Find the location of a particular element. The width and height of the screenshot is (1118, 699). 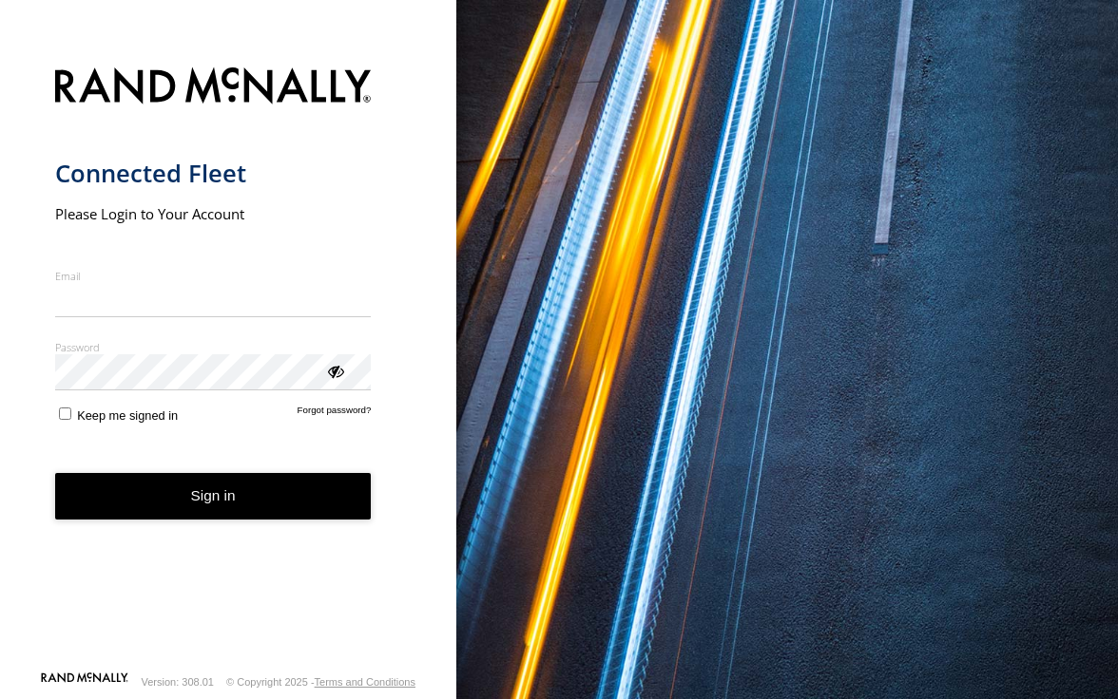

button: Sign in is located at coordinates (213, 496).